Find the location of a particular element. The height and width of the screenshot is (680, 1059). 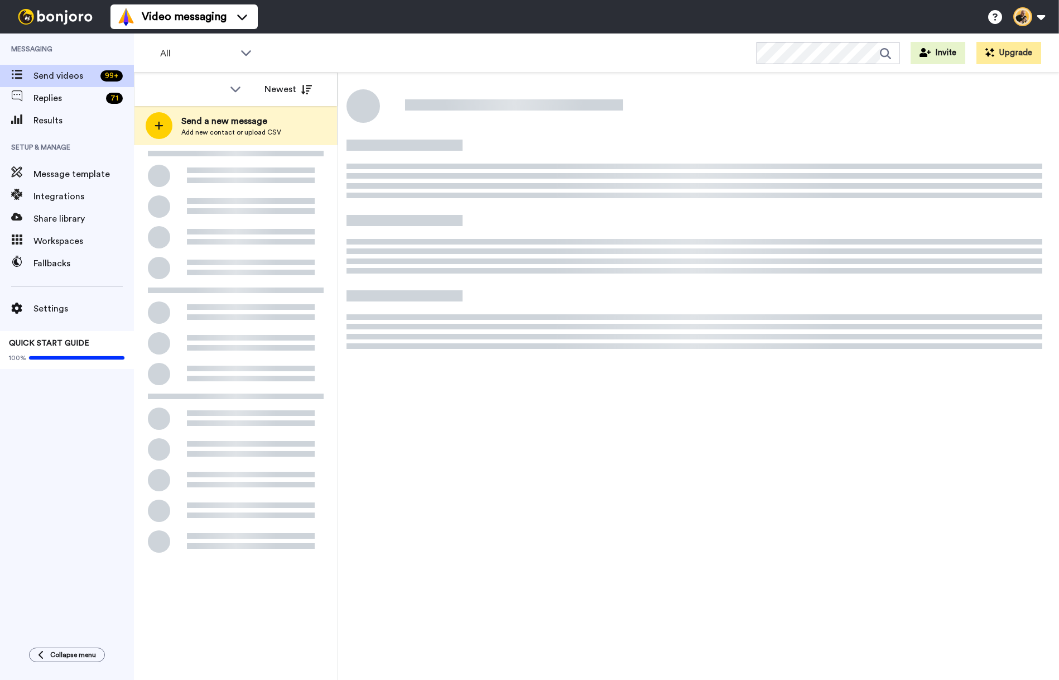

a: Invite is located at coordinates (938, 53).